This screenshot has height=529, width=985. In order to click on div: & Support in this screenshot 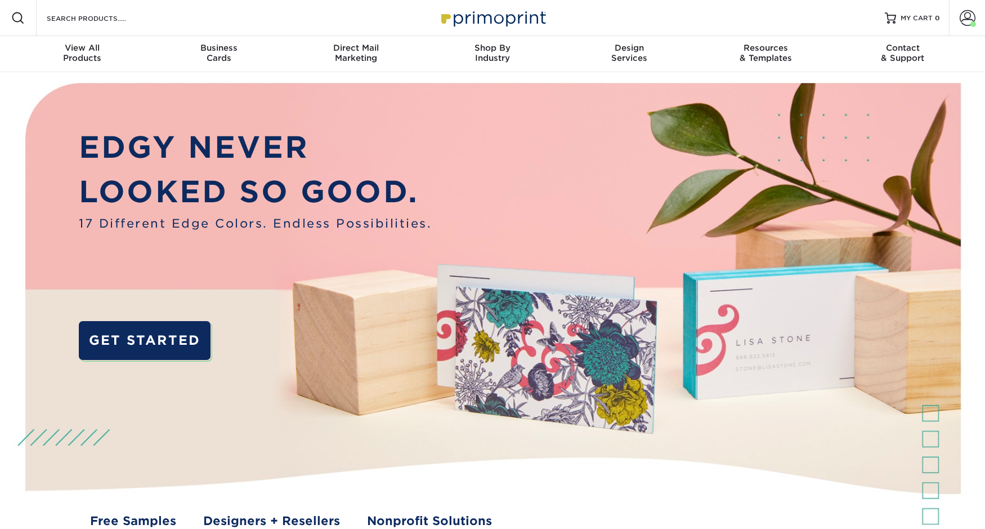, I will do `click(902, 53)`.